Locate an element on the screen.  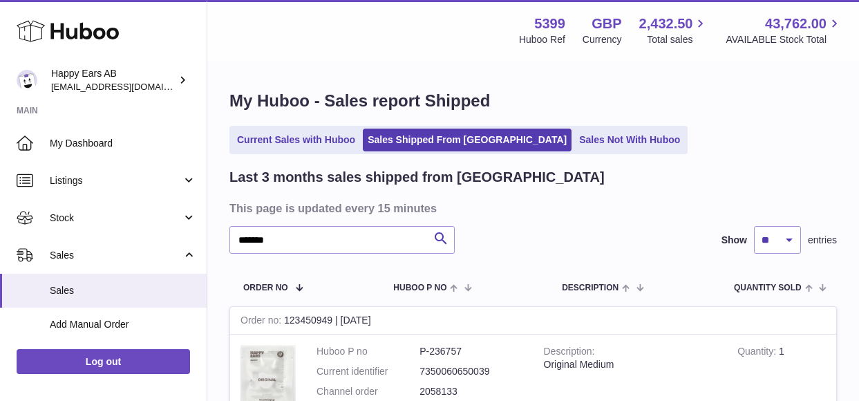
a: Current Sales with Huboo is located at coordinates (296, 140).